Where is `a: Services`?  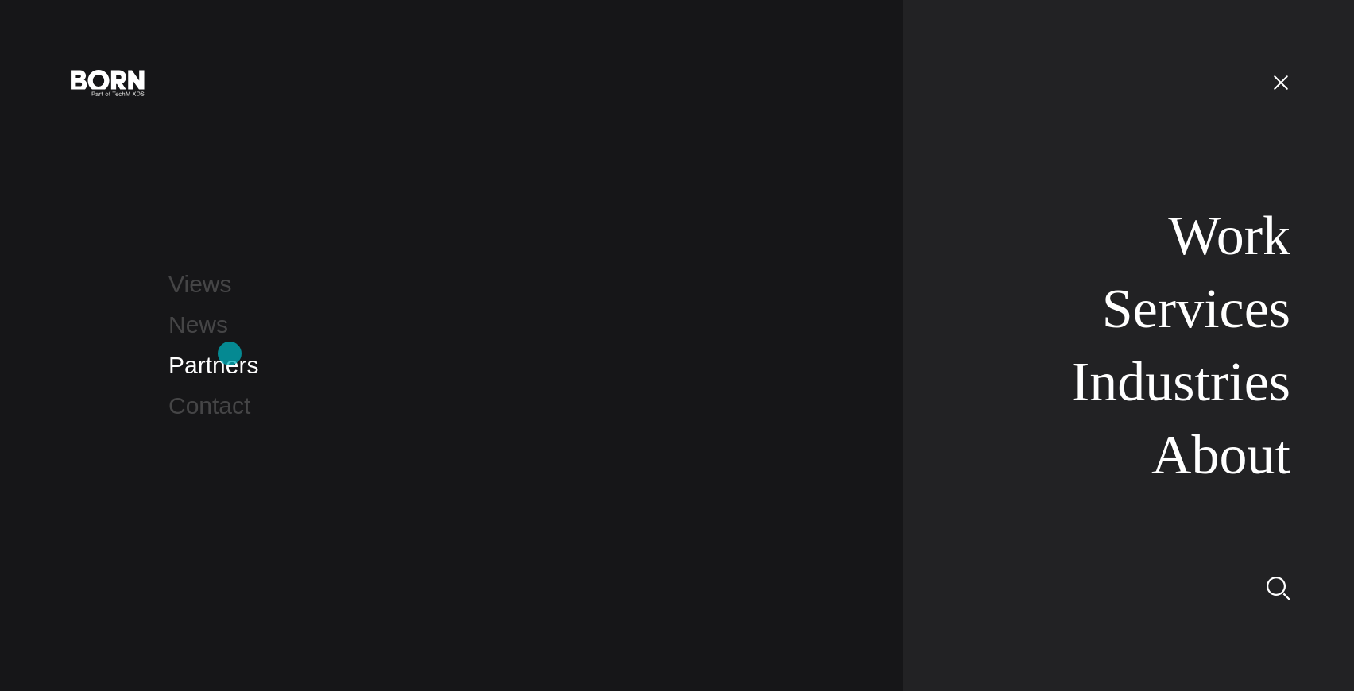
a: Services is located at coordinates (1196, 308).